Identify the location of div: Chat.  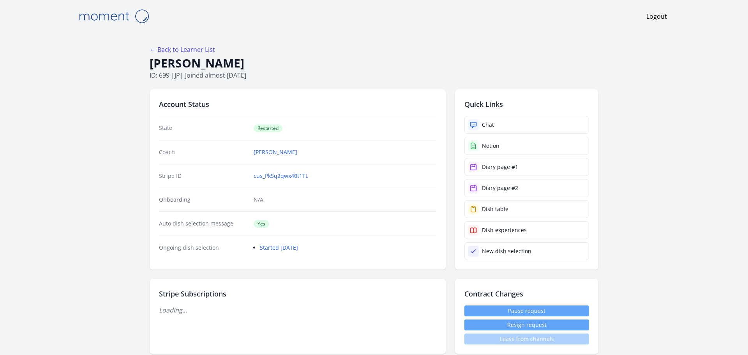
(488, 125).